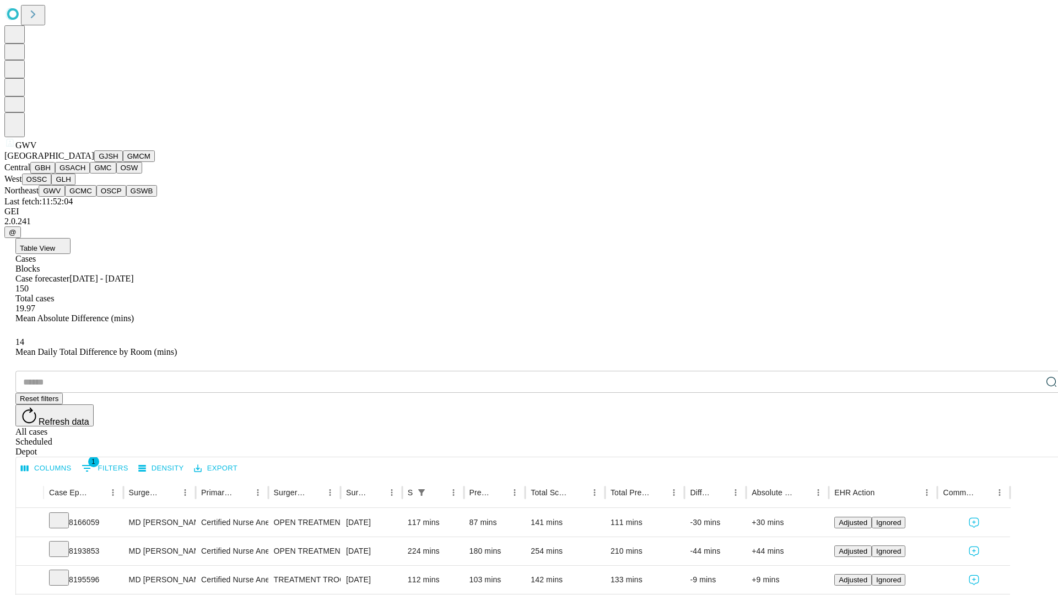 The width and height of the screenshot is (1058, 595). Describe the element at coordinates (215, 468) in the screenshot. I see `button: Export` at that location.